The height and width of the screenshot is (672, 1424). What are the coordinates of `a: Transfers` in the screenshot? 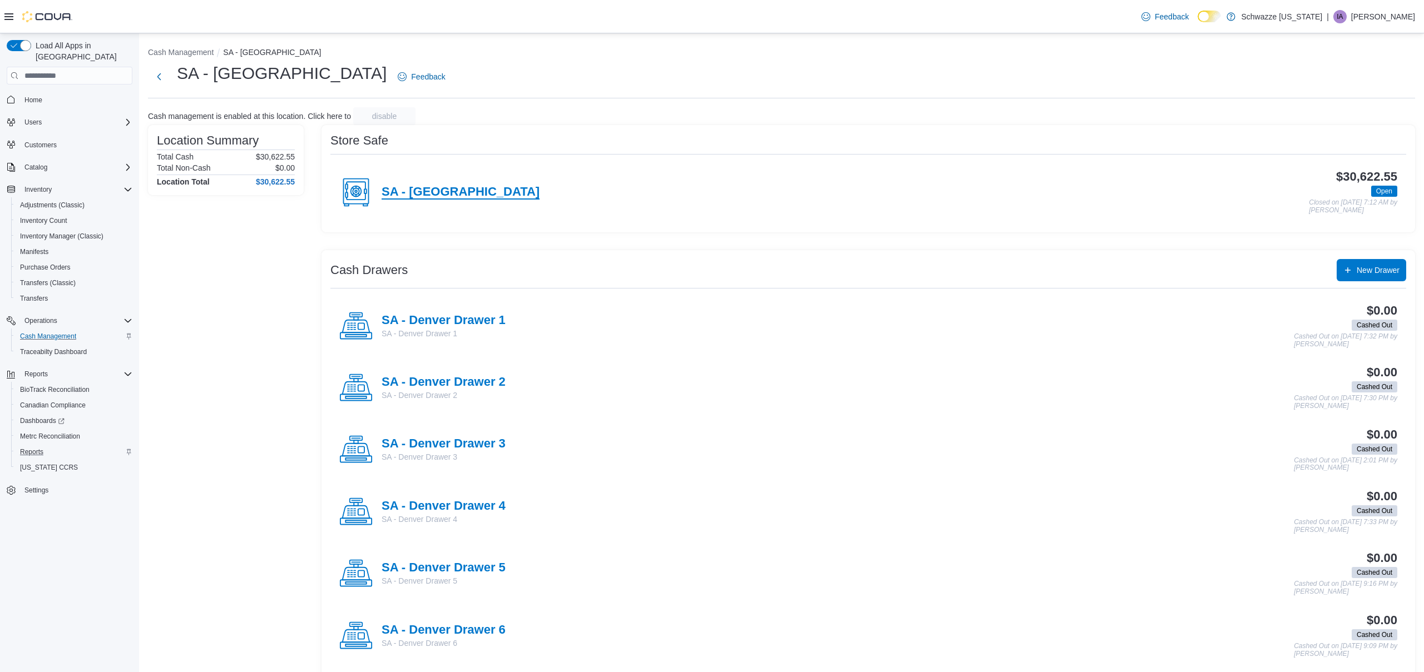 It's located at (34, 299).